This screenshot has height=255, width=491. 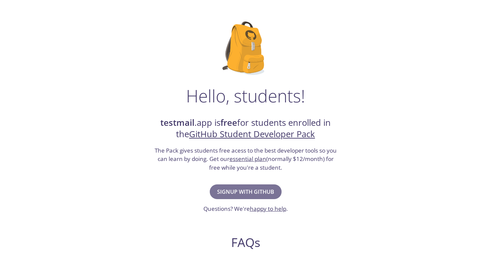 What do you see at coordinates (246, 96) in the screenshot?
I see `h1: Hello, students!` at bounding box center [246, 96].